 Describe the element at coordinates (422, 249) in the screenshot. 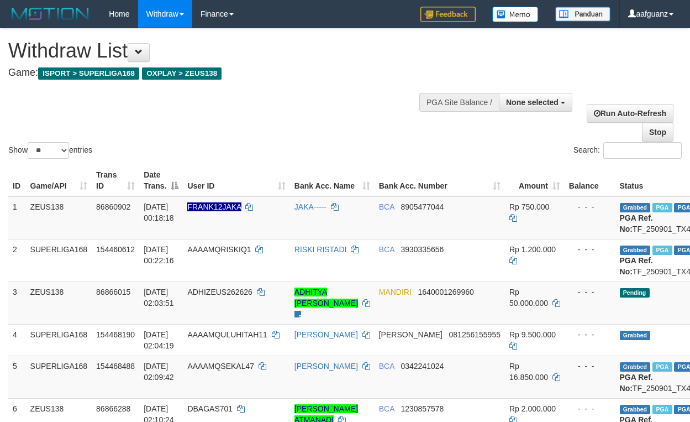

I see `span: Copy 3930335656 to clipboard` at that location.